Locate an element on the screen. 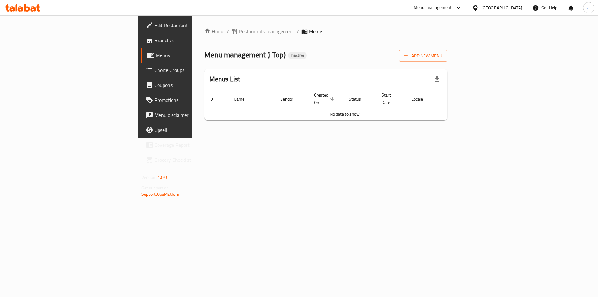 Image resolution: width=598 pixels, height=297 pixels. span: Edit Restaurant is located at coordinates (194, 25).